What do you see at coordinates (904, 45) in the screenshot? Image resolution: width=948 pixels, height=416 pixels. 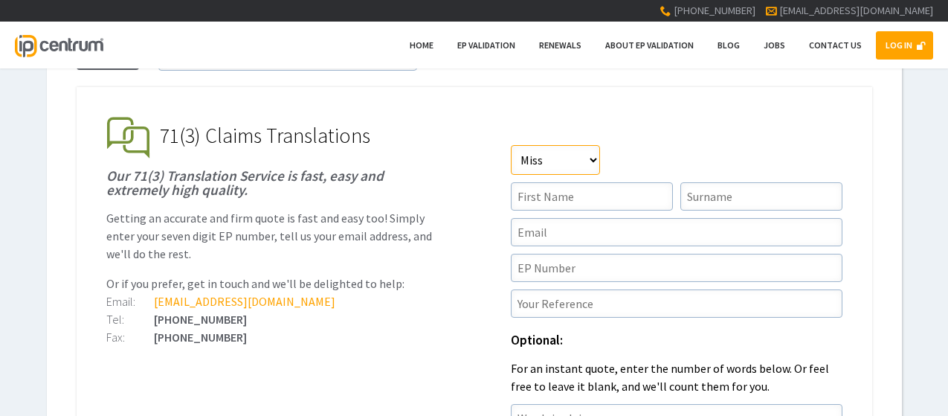 I see `a: LOG IN` at bounding box center [904, 45].